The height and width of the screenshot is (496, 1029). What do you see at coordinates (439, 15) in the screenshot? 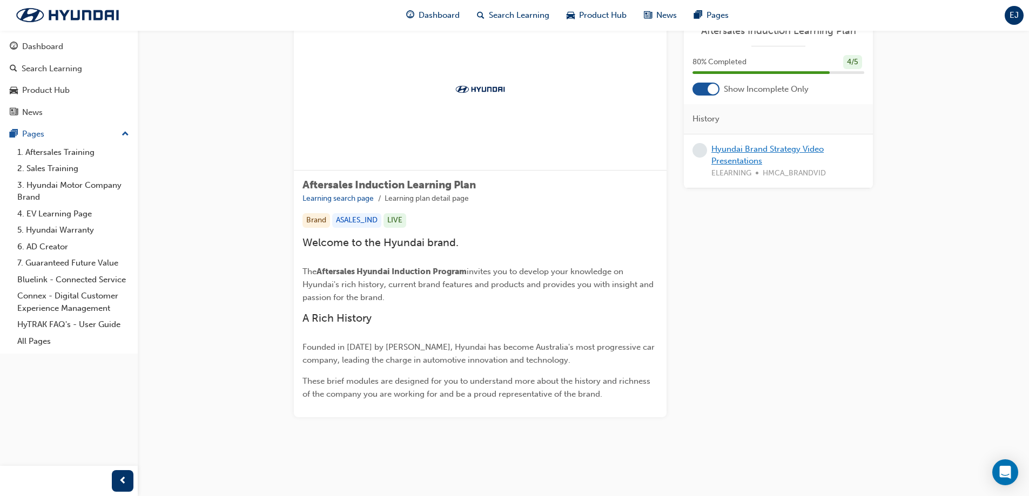
I see `span: Dashboard` at bounding box center [439, 15].